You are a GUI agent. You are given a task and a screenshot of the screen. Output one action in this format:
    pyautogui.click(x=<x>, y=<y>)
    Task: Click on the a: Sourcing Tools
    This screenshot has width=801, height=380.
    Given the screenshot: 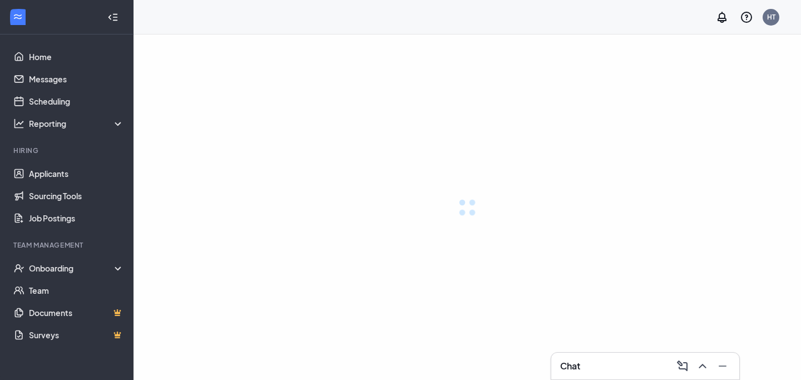 What is the action you would take?
    pyautogui.click(x=76, y=196)
    